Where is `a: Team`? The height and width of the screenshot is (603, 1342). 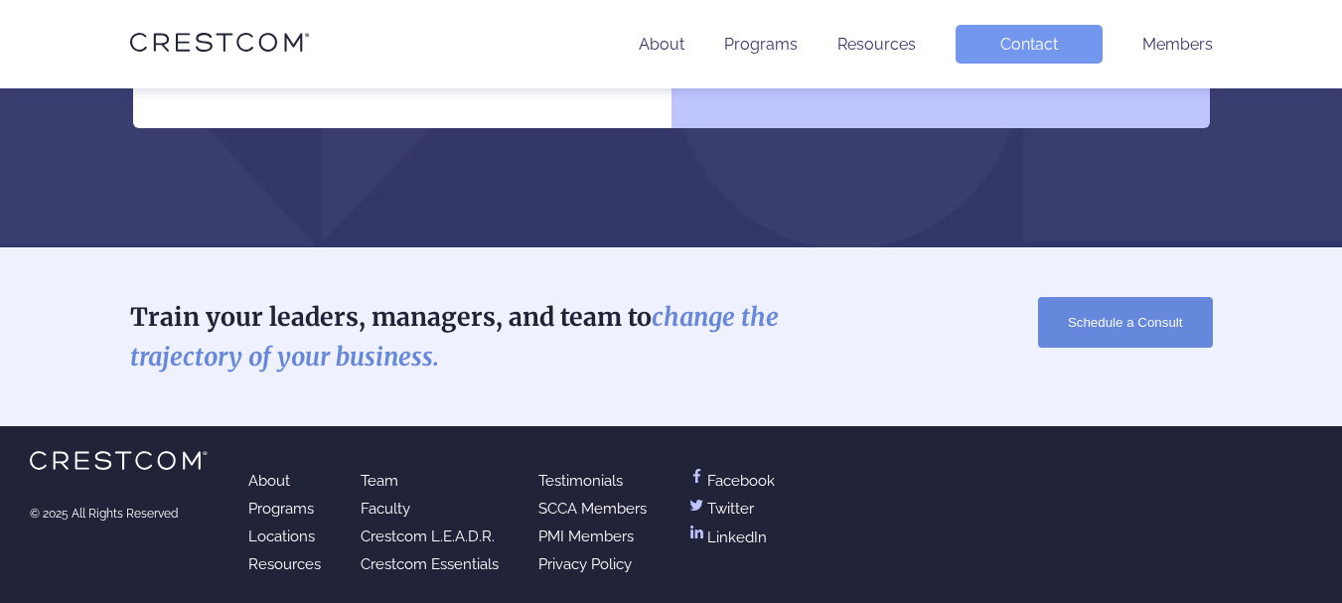 a: Team is located at coordinates (380, 481).